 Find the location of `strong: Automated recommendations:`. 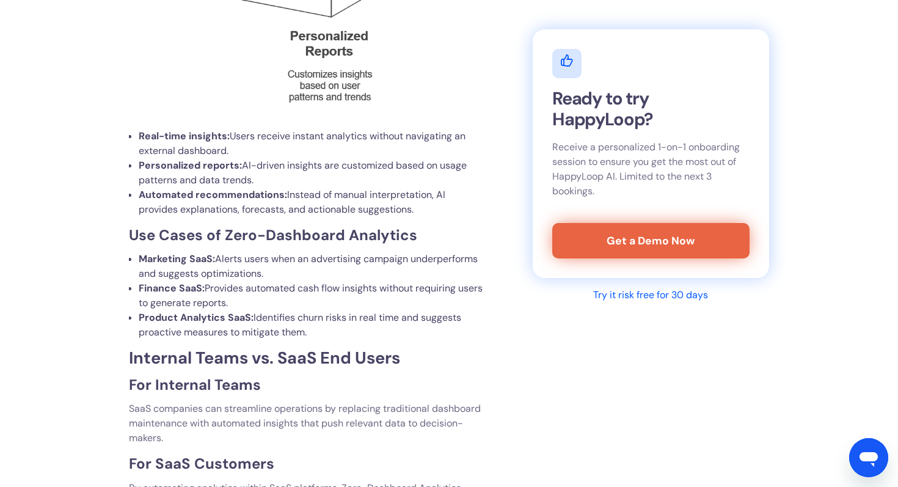

strong: Automated recommendations: is located at coordinates (213, 194).